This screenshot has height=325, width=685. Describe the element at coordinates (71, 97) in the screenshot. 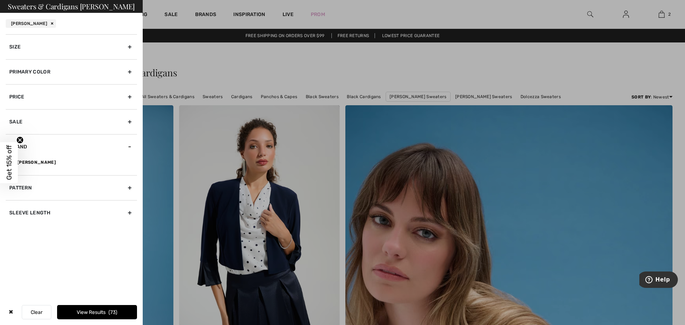

I see `div: Price` at that location.